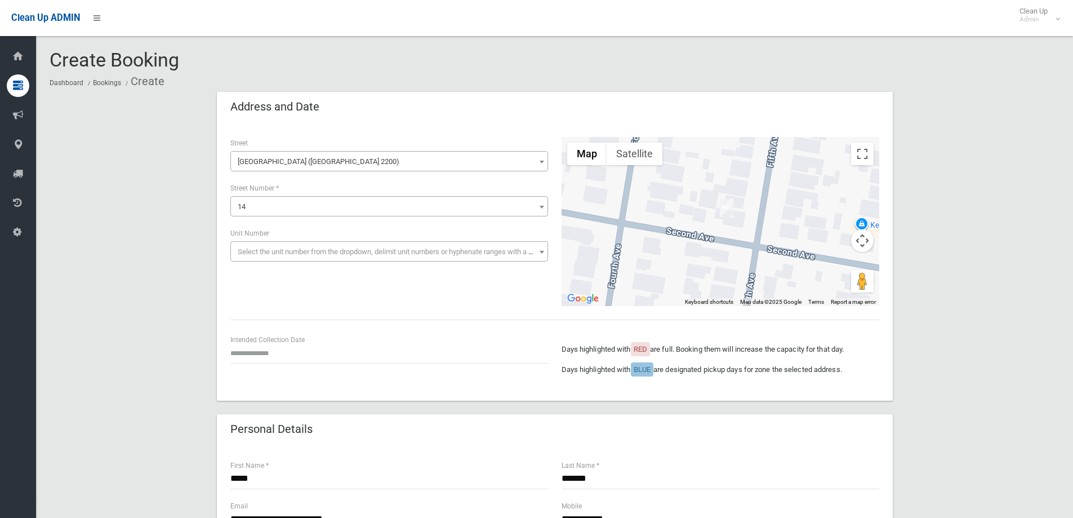 The image size is (1073, 518). I want to click on a: Report a map error, so click(853, 301).